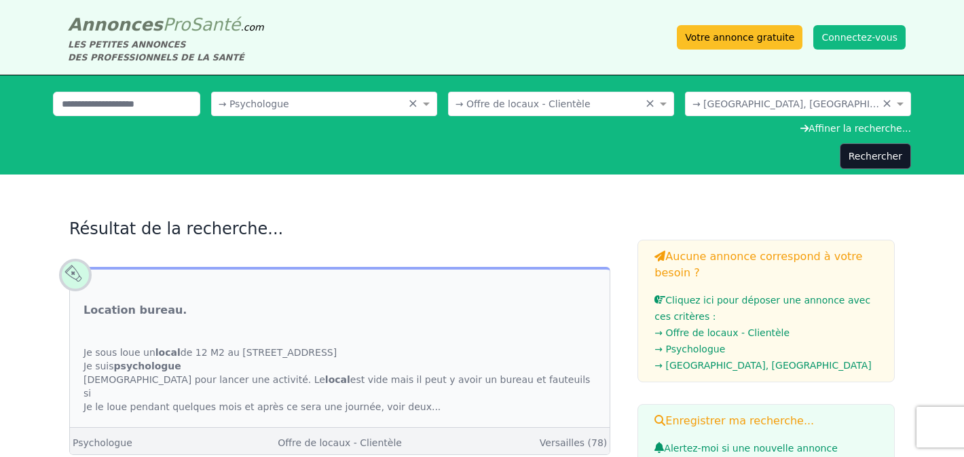  Describe the element at coordinates (340, 229) in the screenshot. I see `h2: Résultat de la recherche...` at that location.